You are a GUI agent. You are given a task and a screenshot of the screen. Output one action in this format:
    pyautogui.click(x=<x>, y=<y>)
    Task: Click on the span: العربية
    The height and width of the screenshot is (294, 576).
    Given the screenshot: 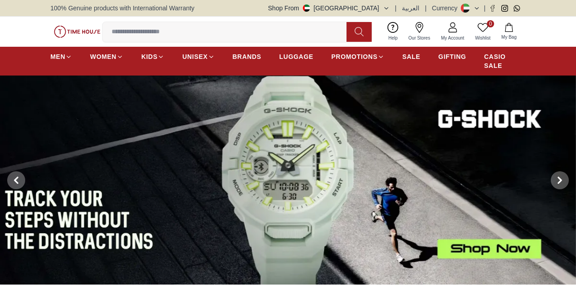 What is the action you would take?
    pyautogui.click(x=410, y=8)
    